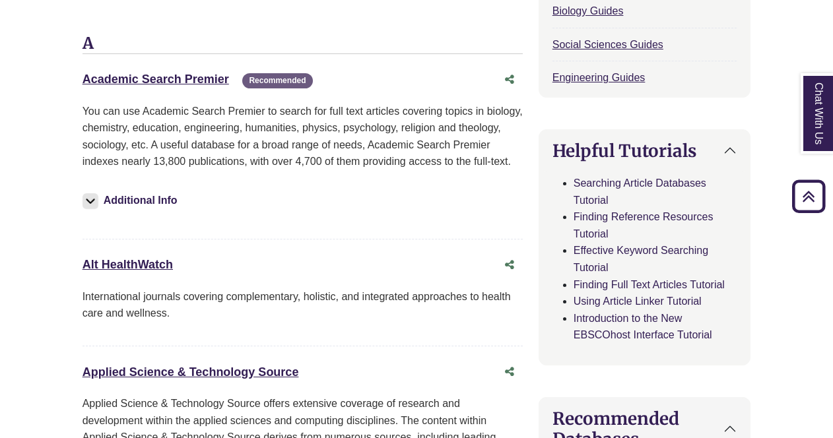 This screenshot has height=438, width=833. I want to click on a: Effective Keyword Searching Tutorial, so click(641, 259).